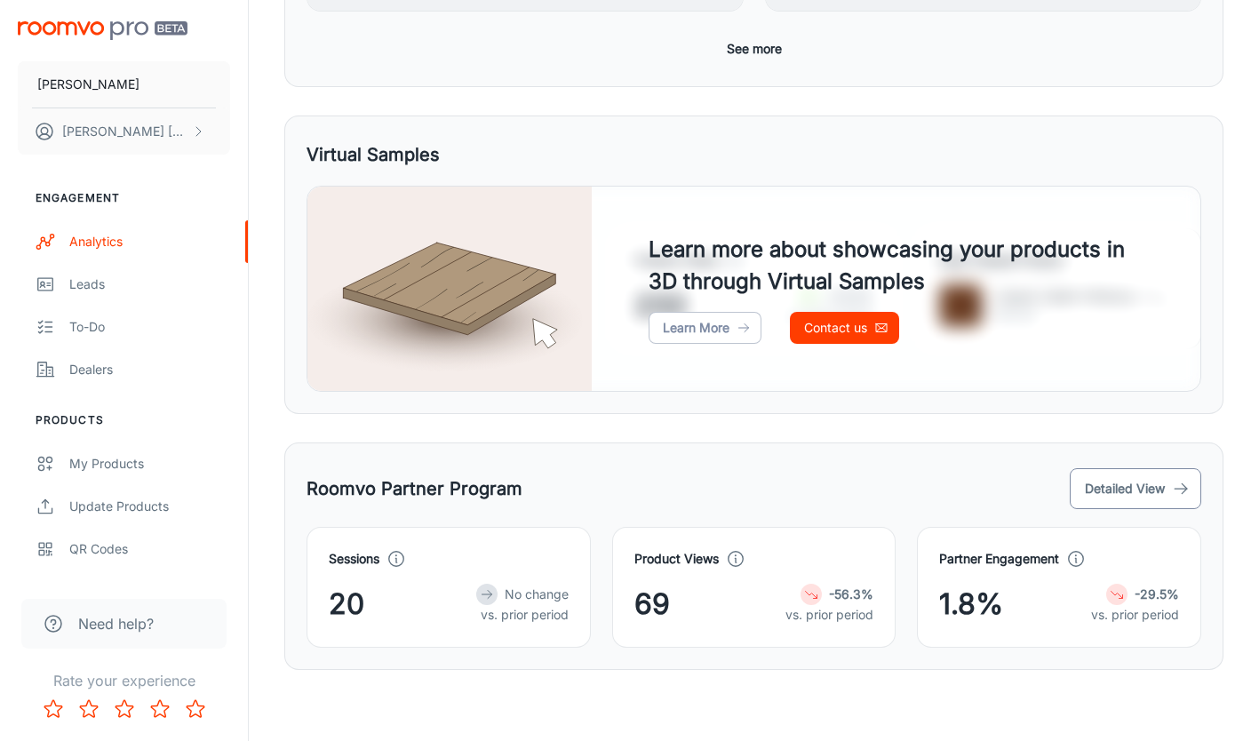 The width and height of the screenshot is (1259, 741). I want to click on strong: -29.5%, so click(1157, 593).